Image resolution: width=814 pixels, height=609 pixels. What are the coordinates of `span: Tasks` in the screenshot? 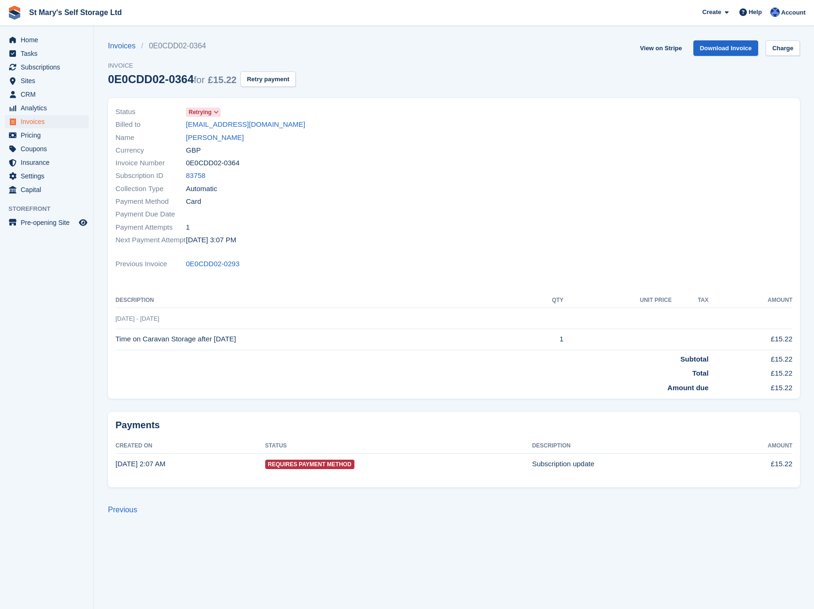 It's located at (49, 53).